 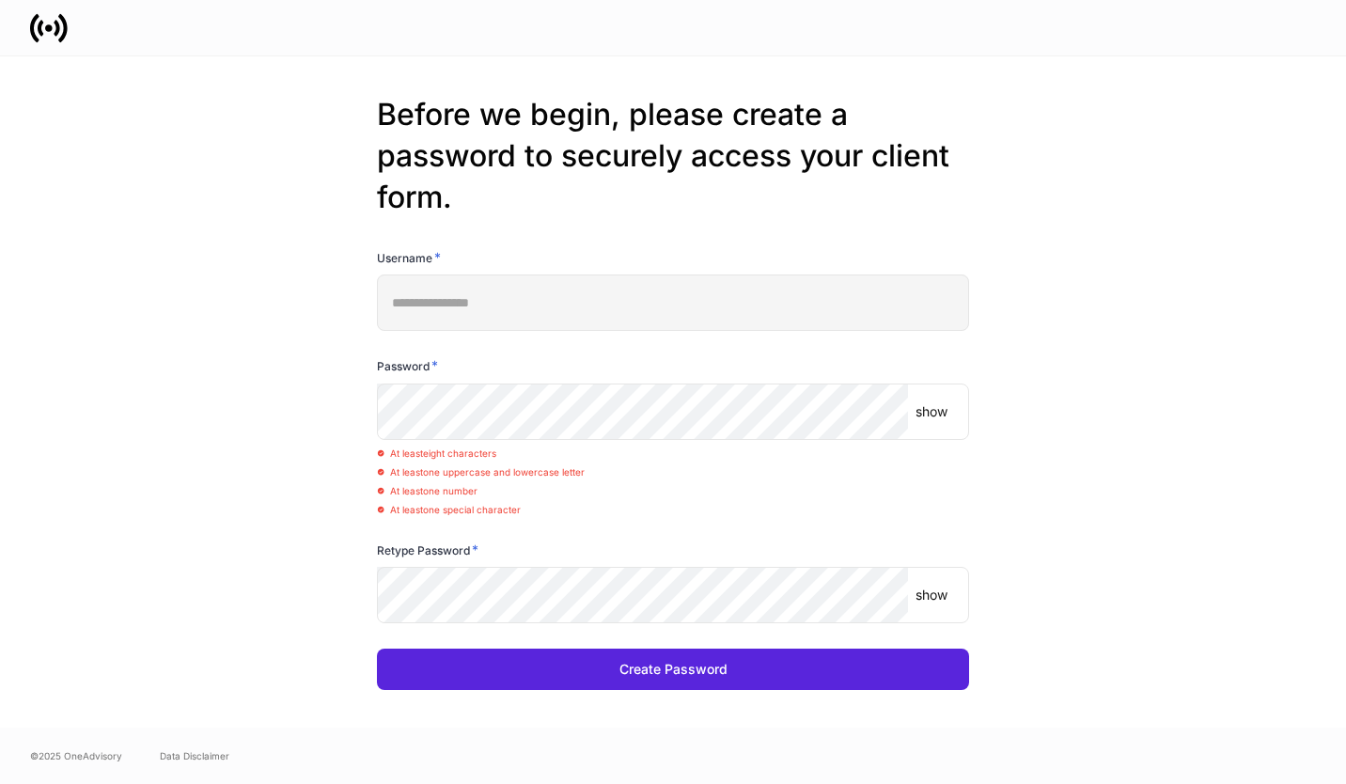 I want to click on span: At least one special character, so click(x=448, y=509).